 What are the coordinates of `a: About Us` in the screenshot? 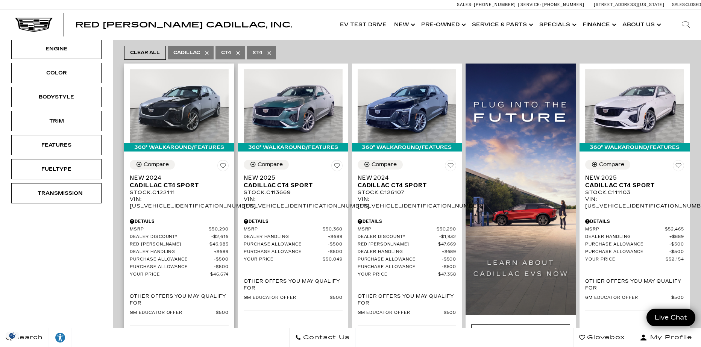 It's located at (641, 25).